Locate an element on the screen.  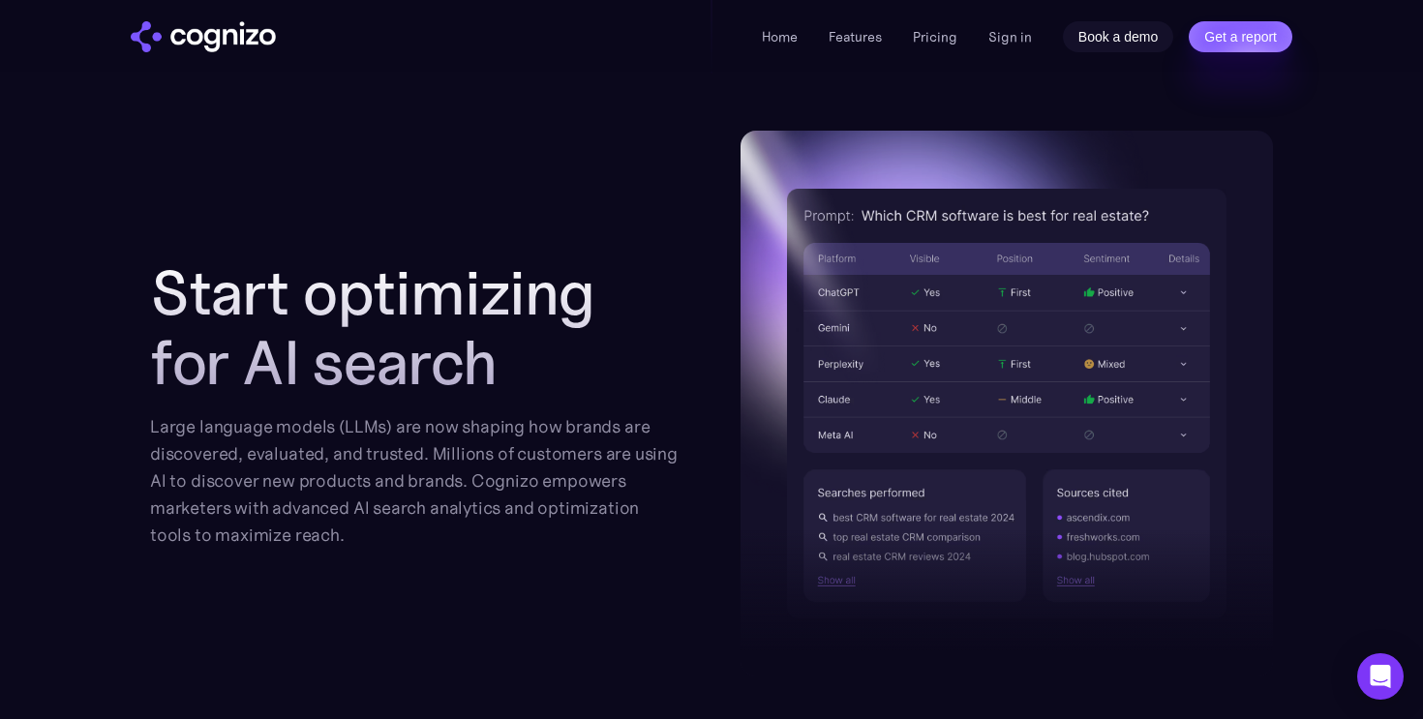
a: Home is located at coordinates (779, 37).